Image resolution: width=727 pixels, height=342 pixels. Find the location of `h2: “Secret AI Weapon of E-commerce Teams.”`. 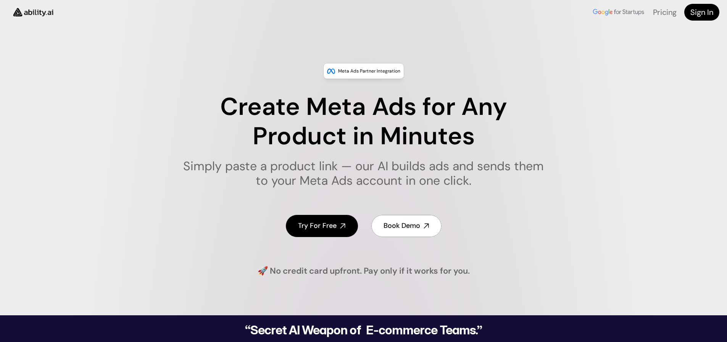

h2: “Secret AI Weapon of E-commerce Teams.” is located at coordinates (364, 330).